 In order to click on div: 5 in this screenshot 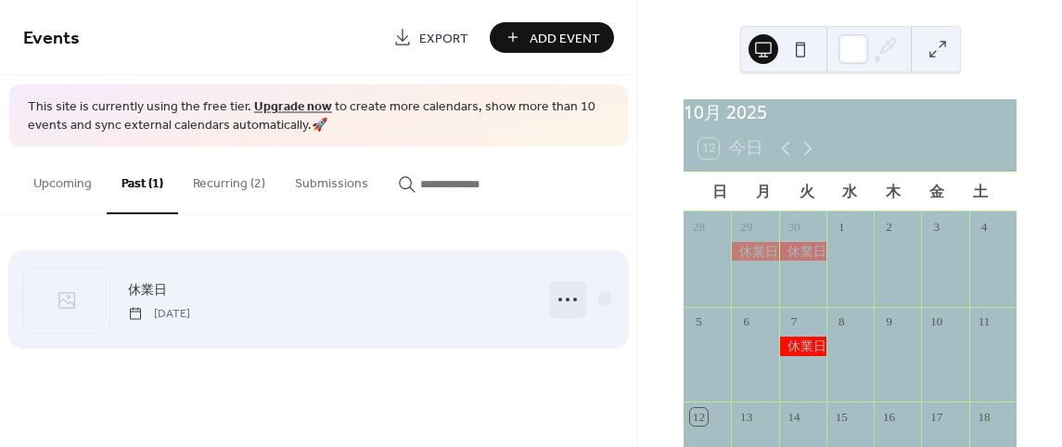, I will do `click(698, 322)`.